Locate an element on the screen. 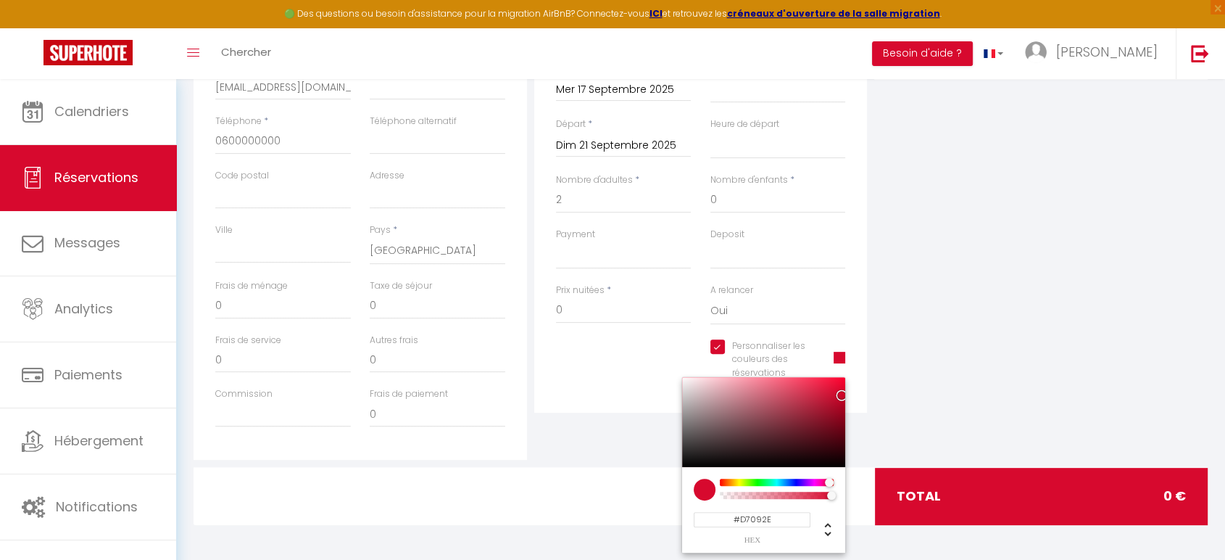  span: Analytics is located at coordinates (83, 308).